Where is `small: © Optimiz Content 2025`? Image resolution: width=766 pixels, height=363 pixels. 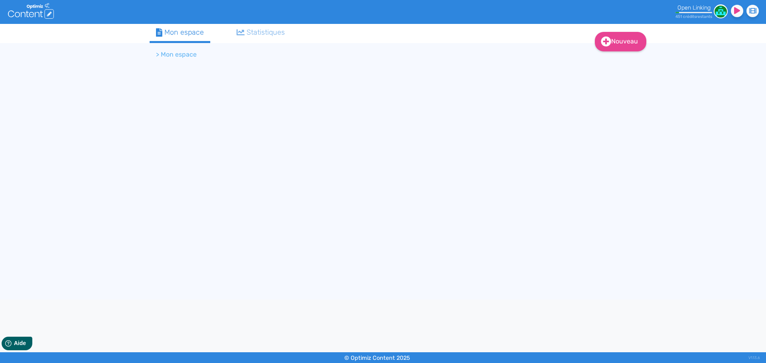 small: © Optimiz Content 2025 is located at coordinates (377, 358).